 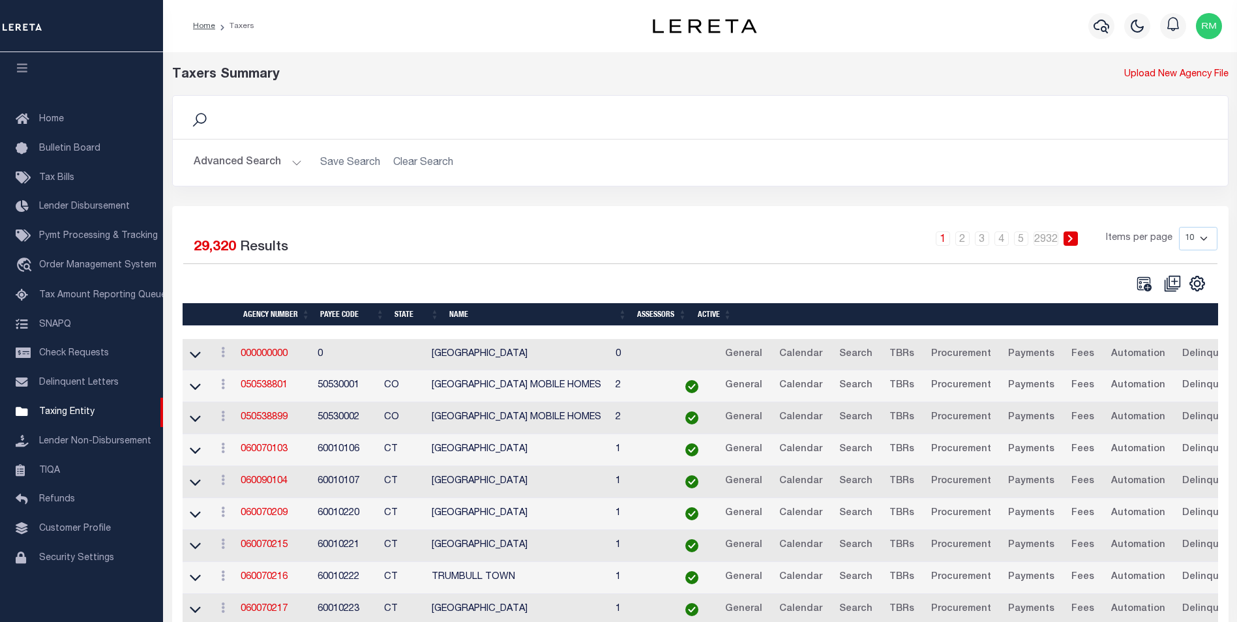 I want to click on span: Bulletin Board, so click(x=70, y=149).